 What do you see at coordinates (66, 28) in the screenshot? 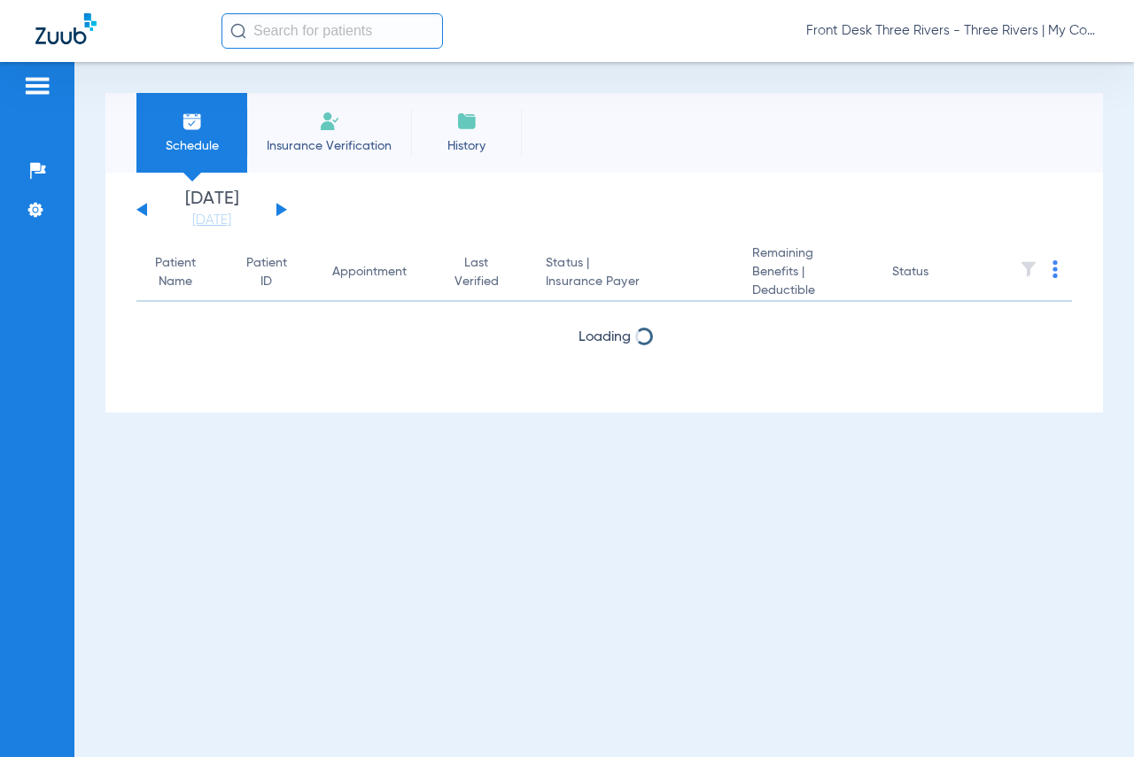
I see `img: Zuub Logo` at bounding box center [66, 28].